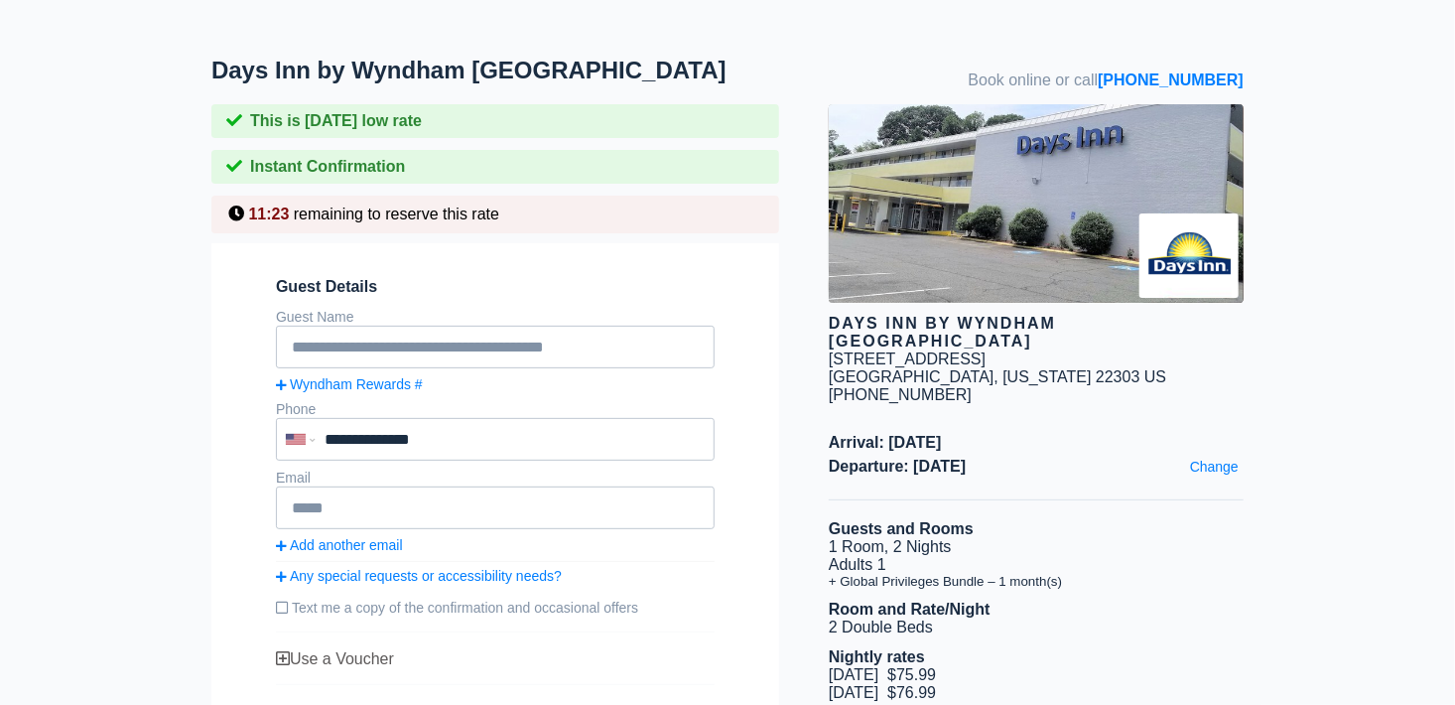  What do you see at coordinates (1214, 467) in the screenshot?
I see `a: Change` at bounding box center [1214, 467].